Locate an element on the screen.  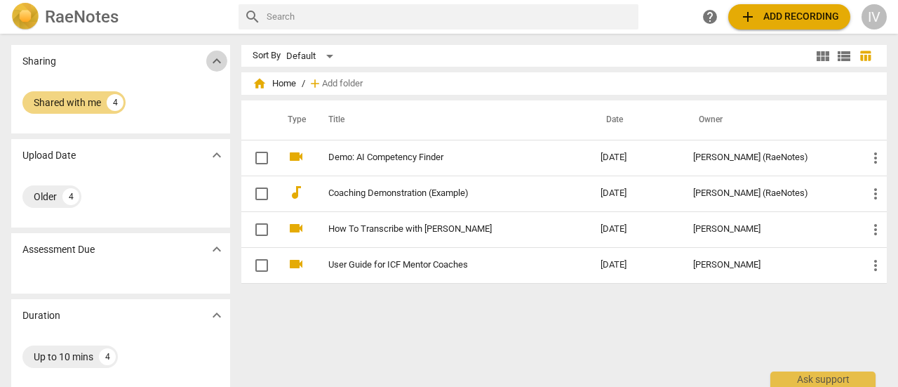
button: IV is located at coordinates (874, 17).